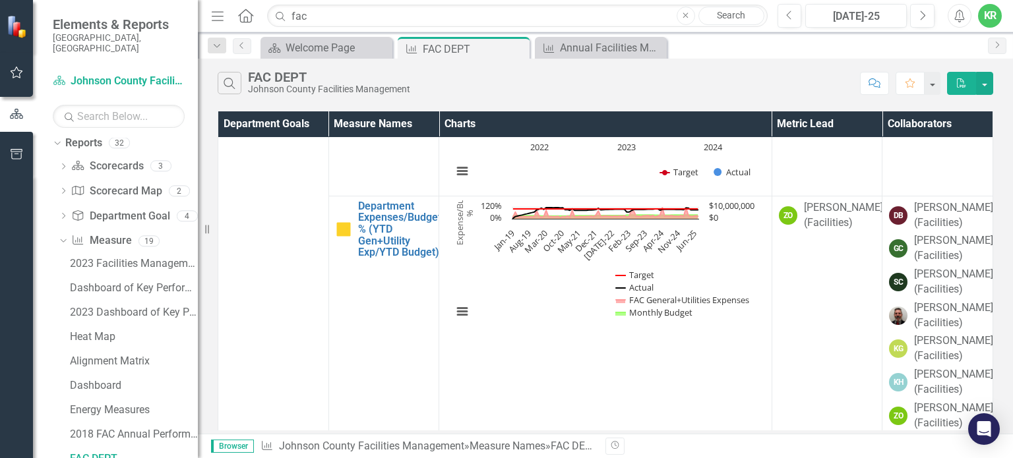 The width and height of the screenshot is (1013, 458). I want to click on div: GC, so click(898, 249).